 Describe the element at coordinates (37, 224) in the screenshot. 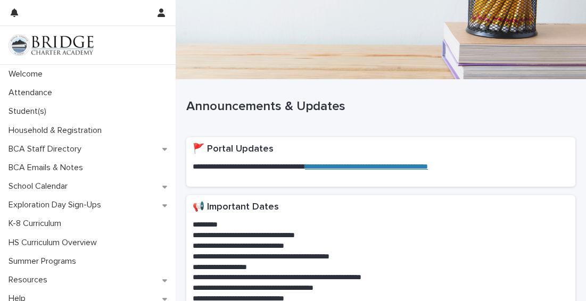

I see `p: K-8 Curriculum` at that location.